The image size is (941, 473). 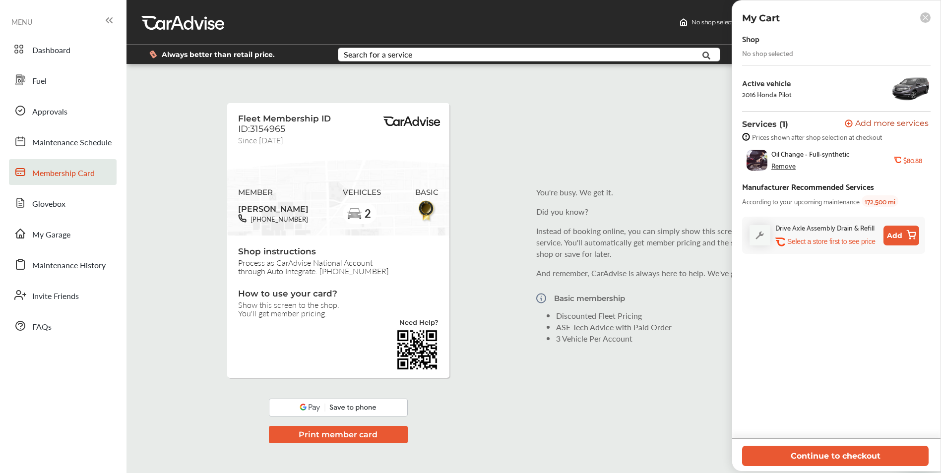 What do you see at coordinates (56, 297) in the screenshot?
I see `span: Invite Friends` at bounding box center [56, 297].